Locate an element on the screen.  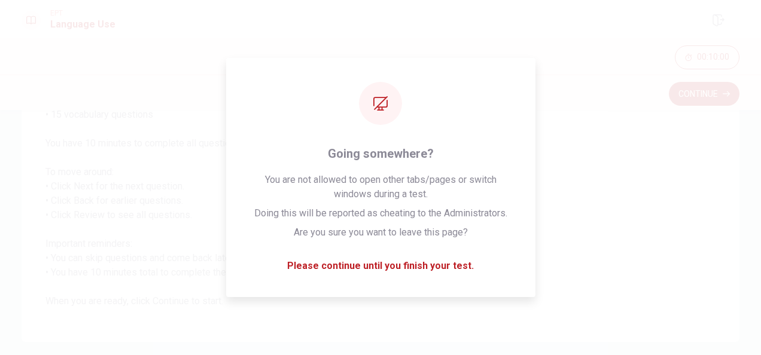
span: You will answer 30 questions in total: • 15 grammar questions • 15 vocabulary questions You have ... is located at coordinates (380, 194).